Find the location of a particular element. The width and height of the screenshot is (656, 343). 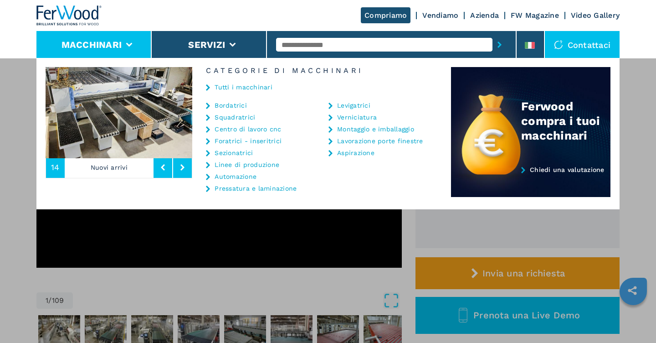

button: submit-button is located at coordinates (499, 45).